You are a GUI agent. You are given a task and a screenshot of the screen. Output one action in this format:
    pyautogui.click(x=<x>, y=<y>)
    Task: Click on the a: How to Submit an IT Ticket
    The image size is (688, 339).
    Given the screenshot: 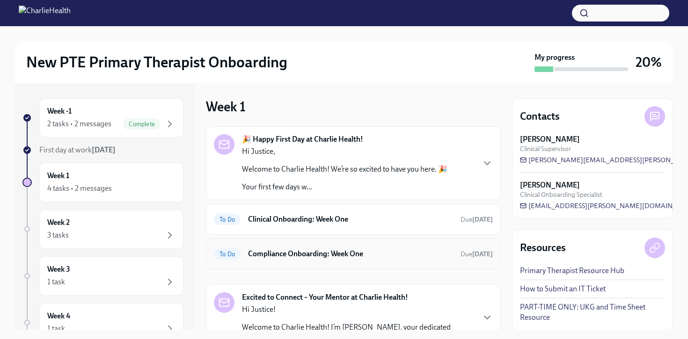 What is the action you would take?
    pyautogui.click(x=562, y=289)
    